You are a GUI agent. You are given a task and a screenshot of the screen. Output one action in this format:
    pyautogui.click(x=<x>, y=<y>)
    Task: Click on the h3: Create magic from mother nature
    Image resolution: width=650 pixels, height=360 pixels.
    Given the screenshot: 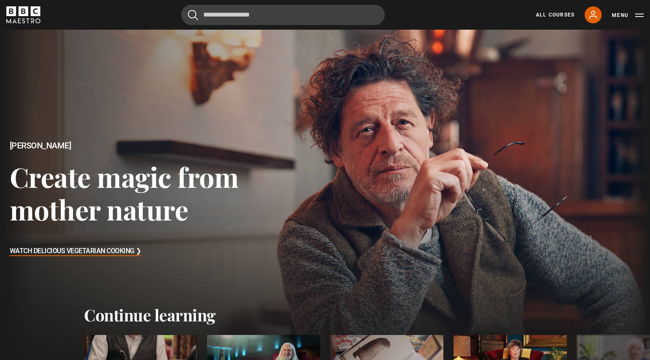 What is the action you would take?
    pyautogui.click(x=135, y=193)
    